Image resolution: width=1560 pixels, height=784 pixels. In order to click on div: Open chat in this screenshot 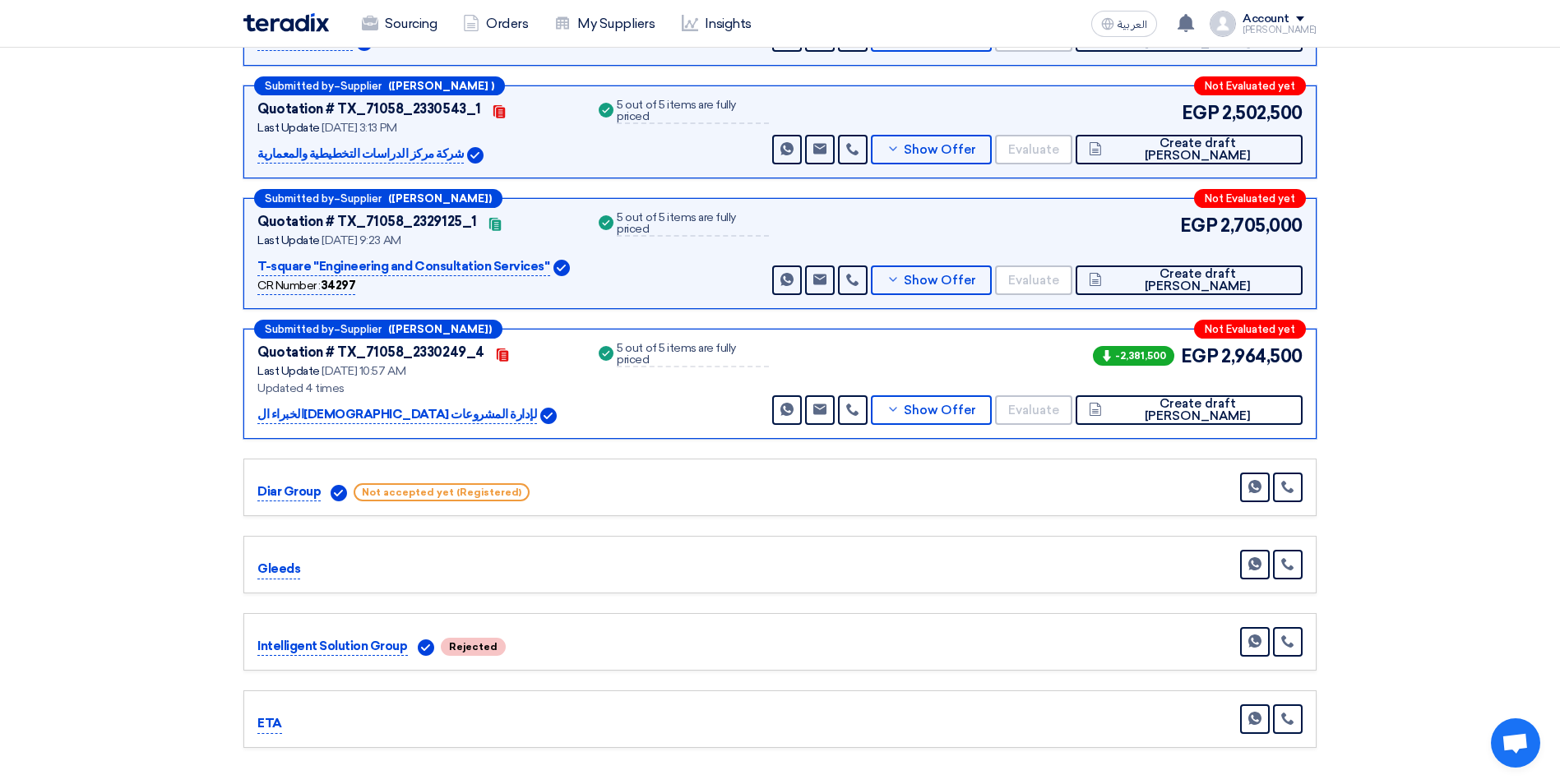, I will do `click(1516, 743)`.